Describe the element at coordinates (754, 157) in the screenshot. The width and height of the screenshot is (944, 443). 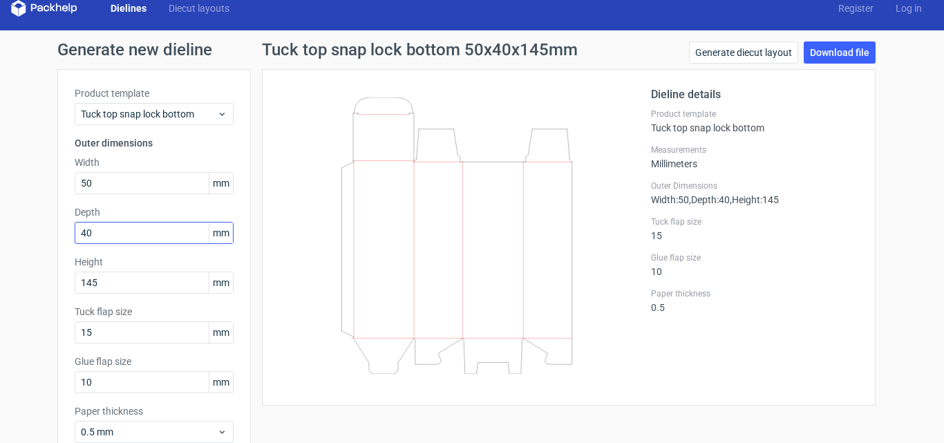
I see `div: Millimeters` at that location.